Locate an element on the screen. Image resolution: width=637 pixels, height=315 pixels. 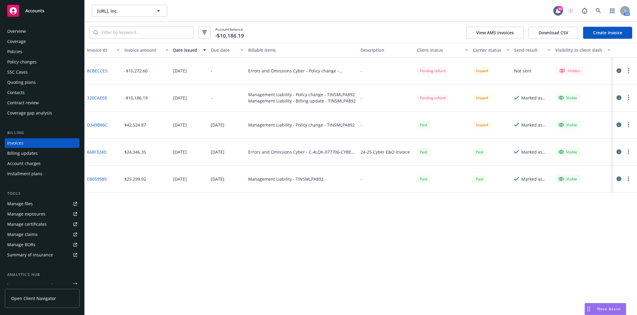
svg: Search is located at coordinates (96, 33).